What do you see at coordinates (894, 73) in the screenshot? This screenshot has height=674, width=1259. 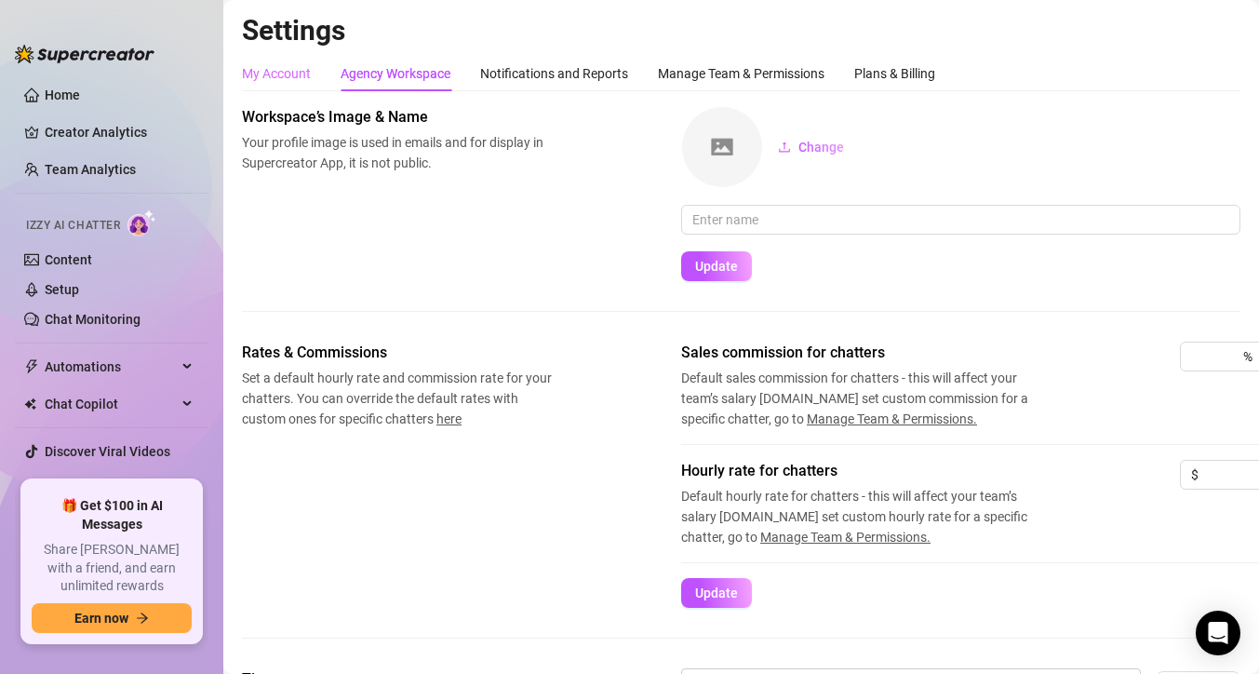 I see `div: Plans & Billing` at bounding box center [894, 73].